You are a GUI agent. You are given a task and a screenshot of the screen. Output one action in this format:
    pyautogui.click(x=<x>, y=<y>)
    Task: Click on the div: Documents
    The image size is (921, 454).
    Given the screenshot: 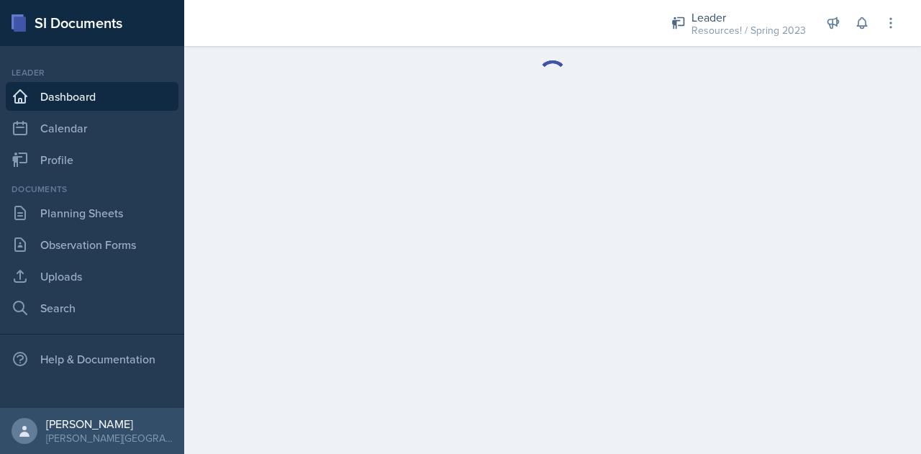 What is the action you would take?
    pyautogui.click(x=92, y=189)
    